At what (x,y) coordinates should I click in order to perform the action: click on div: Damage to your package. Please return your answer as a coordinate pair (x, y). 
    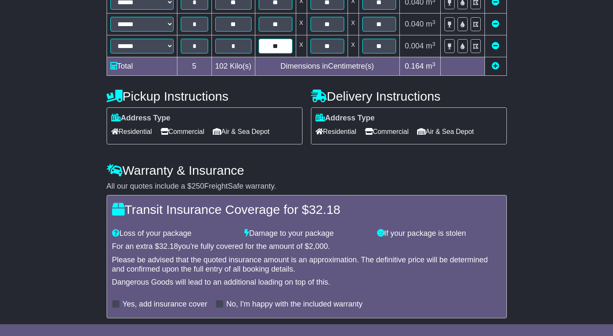
    Looking at the image, I should click on (306, 234).